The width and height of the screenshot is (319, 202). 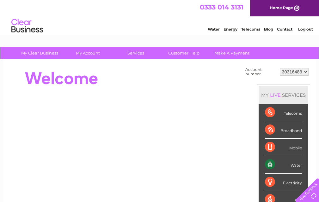 What do you see at coordinates (183, 53) in the screenshot?
I see `a: Customer Help` at bounding box center [183, 53].